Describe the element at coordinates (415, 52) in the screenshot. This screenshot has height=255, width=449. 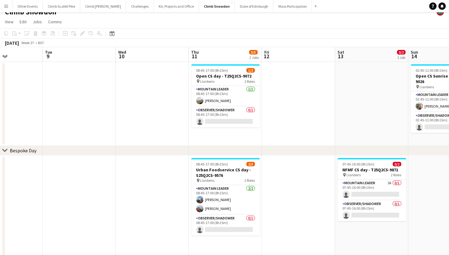
I see `span: Sun` at that location.